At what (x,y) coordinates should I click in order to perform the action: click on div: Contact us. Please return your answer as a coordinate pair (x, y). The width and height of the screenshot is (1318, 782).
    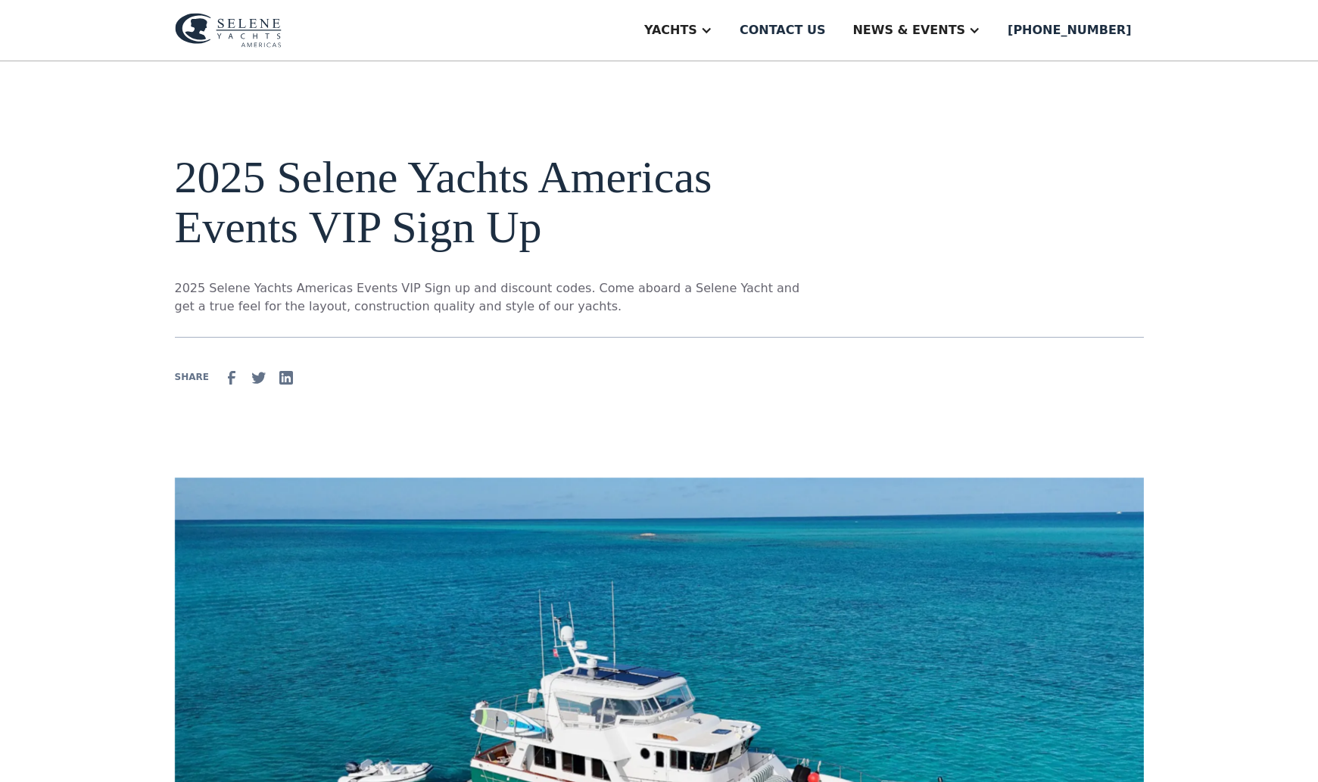
    Looking at the image, I should click on (783, 30).